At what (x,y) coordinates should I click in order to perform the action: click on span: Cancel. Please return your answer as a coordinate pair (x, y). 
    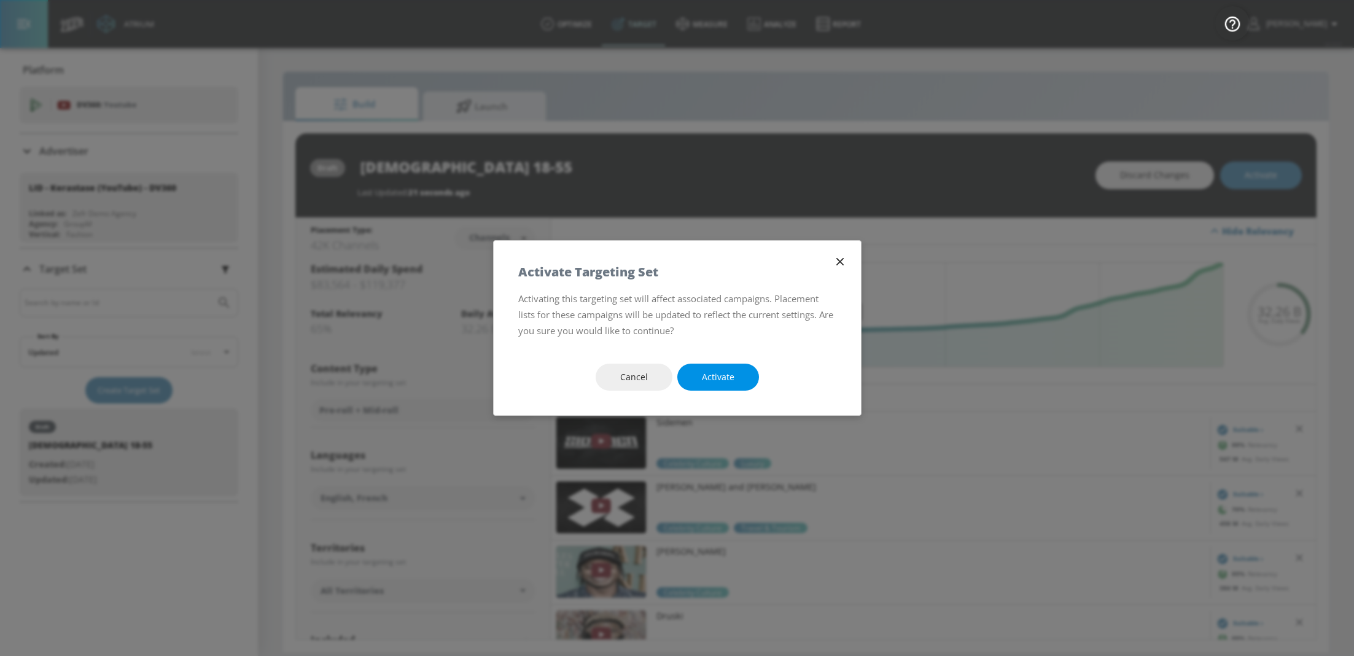
    Looking at the image, I should click on (634, 377).